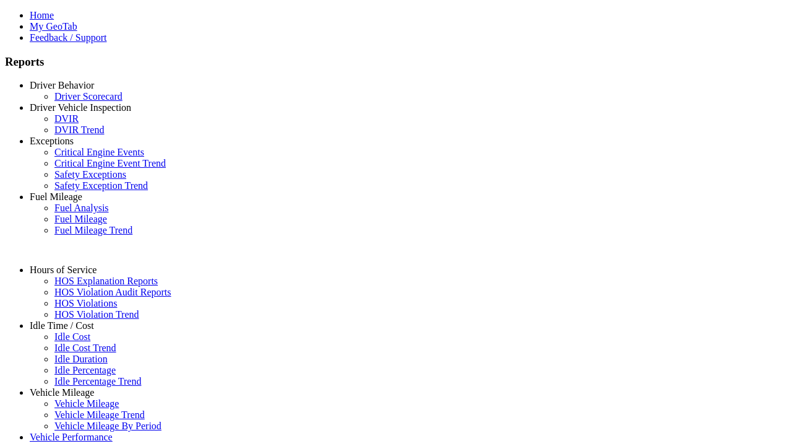  I want to click on a: Idle Percentage, so click(85, 369).